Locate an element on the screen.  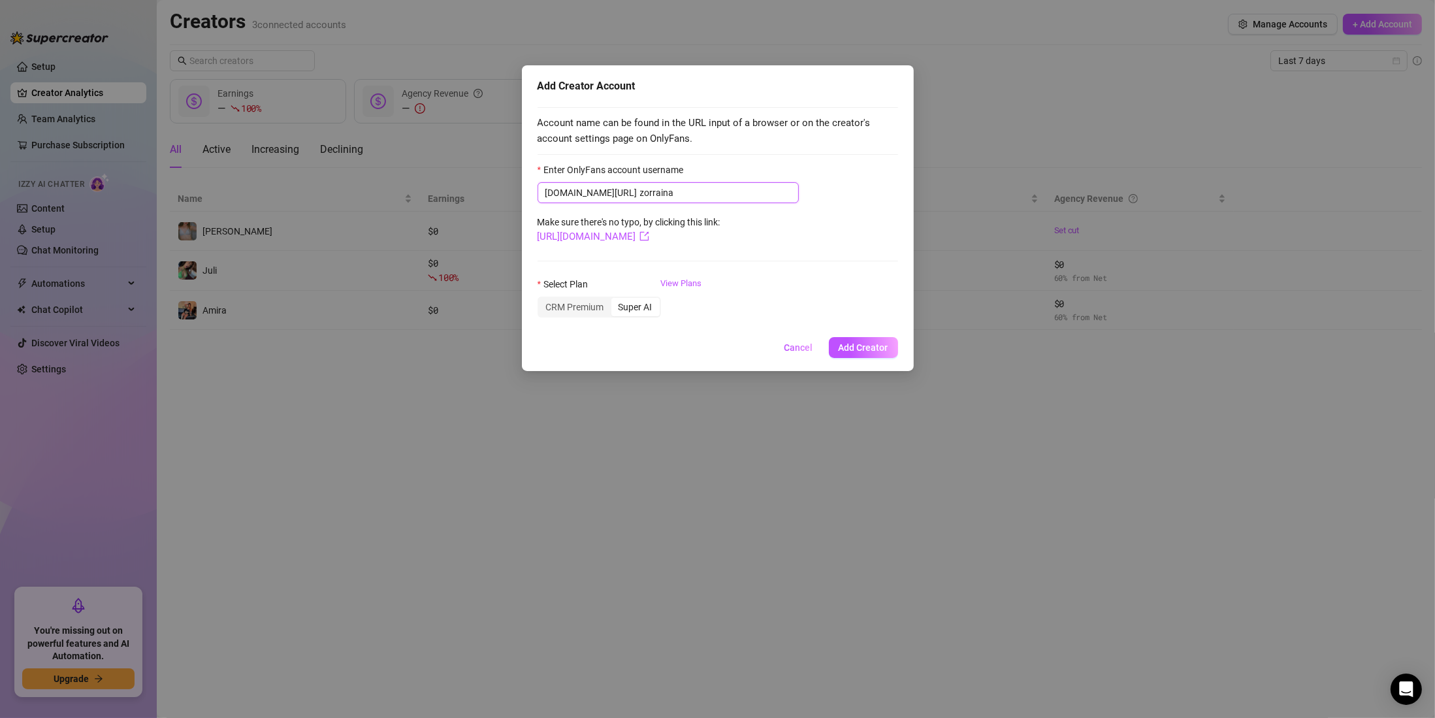
button: Add Creator is located at coordinates (863, 347).